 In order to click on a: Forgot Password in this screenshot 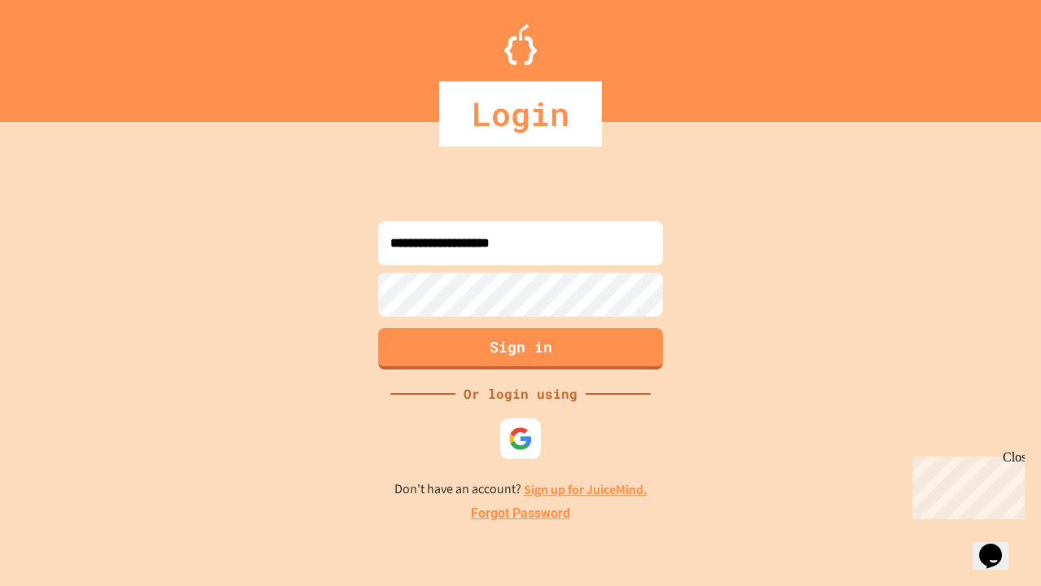, I will do `click(521, 513)`.